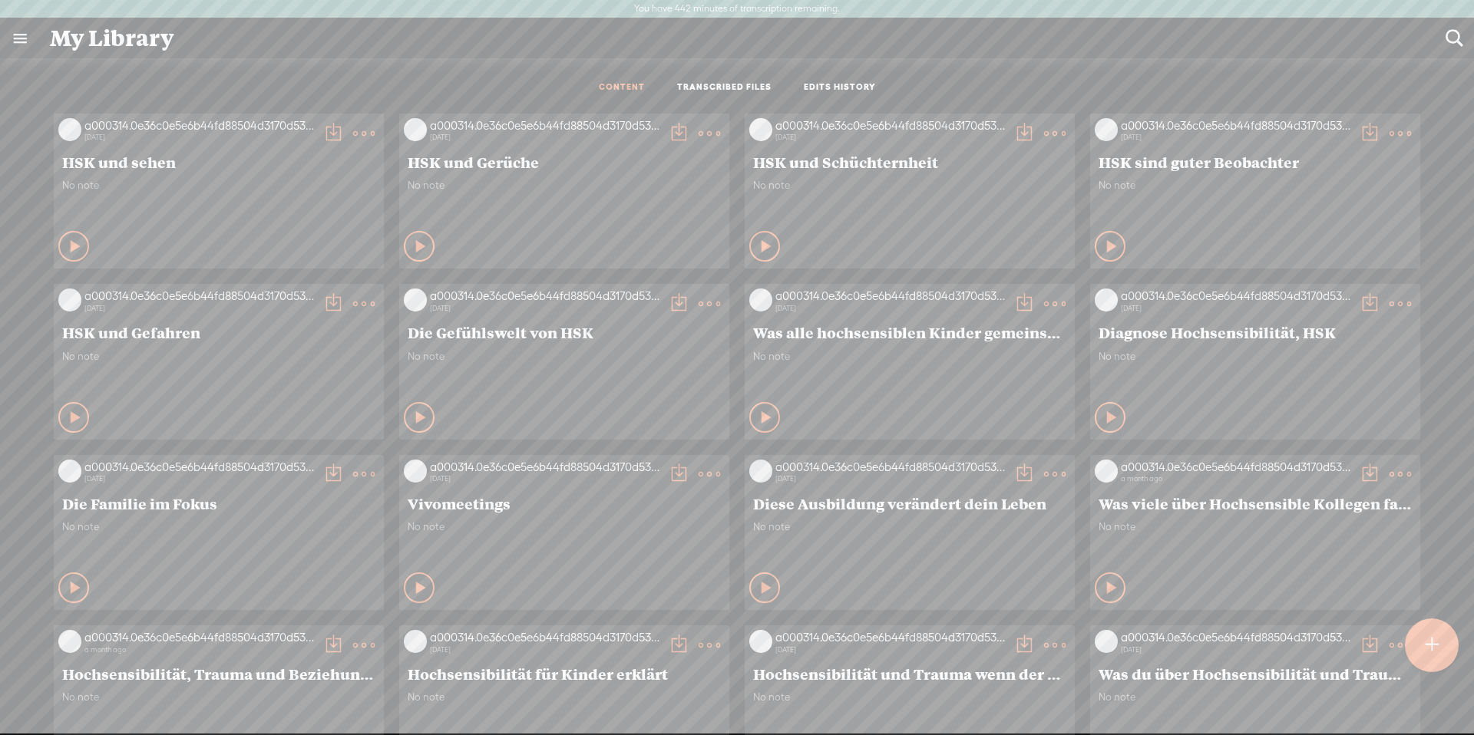  What do you see at coordinates (840, 88) in the screenshot?
I see `a: EDITS HISTORY` at bounding box center [840, 88].